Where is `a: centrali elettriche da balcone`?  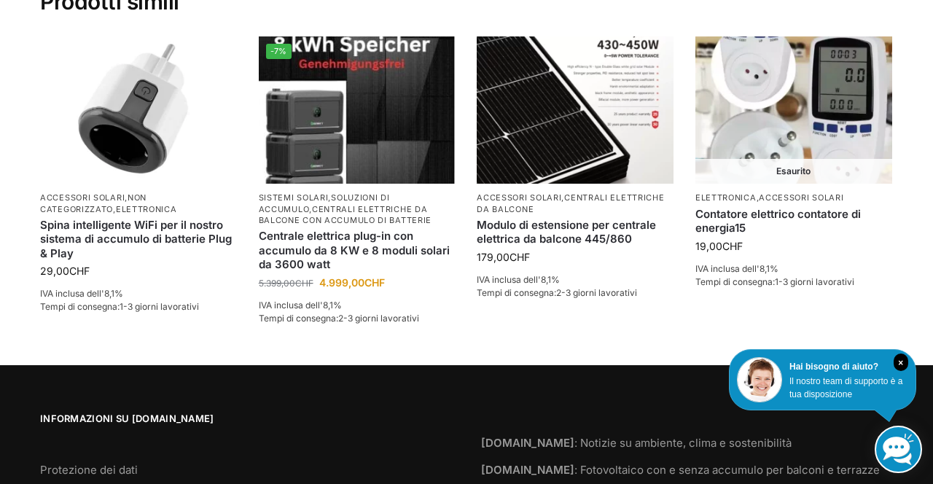
a: centrali elettriche da balcone is located at coordinates (570, 203).